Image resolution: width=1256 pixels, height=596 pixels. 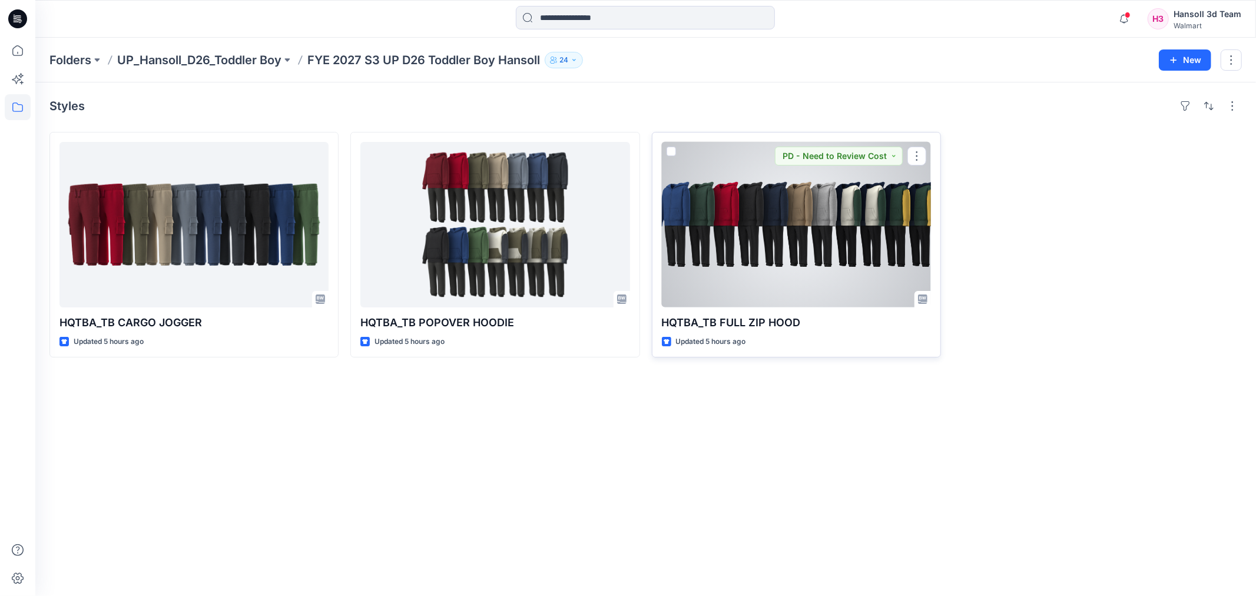 What do you see at coordinates (495, 323) in the screenshot?
I see `p: HQTBA_TB POPOVER HOODIE` at bounding box center [495, 323].